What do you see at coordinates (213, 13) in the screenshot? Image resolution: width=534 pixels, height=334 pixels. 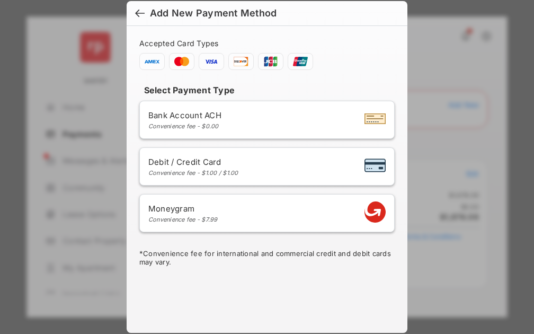 I see `div: Add New Payment Method` at bounding box center [213, 13].